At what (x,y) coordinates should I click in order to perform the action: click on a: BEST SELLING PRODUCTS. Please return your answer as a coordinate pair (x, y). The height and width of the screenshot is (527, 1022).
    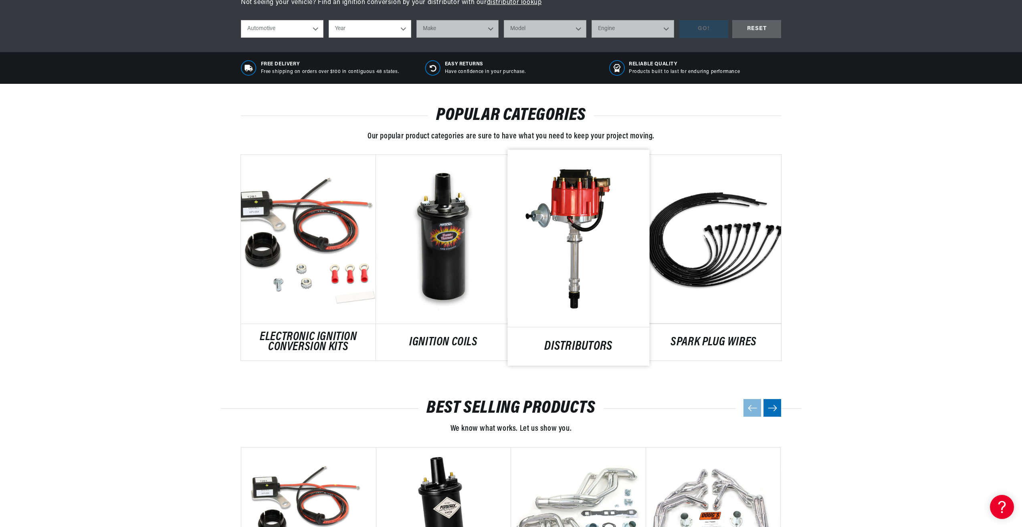
    Looking at the image, I should click on (511, 408).